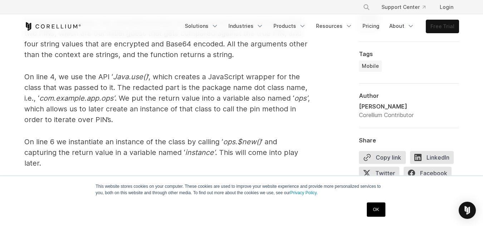  I want to click on span: ’, which creates a JavaScript wrapper for the class that was passed to it. The redacted part is t..., so click(166, 88).